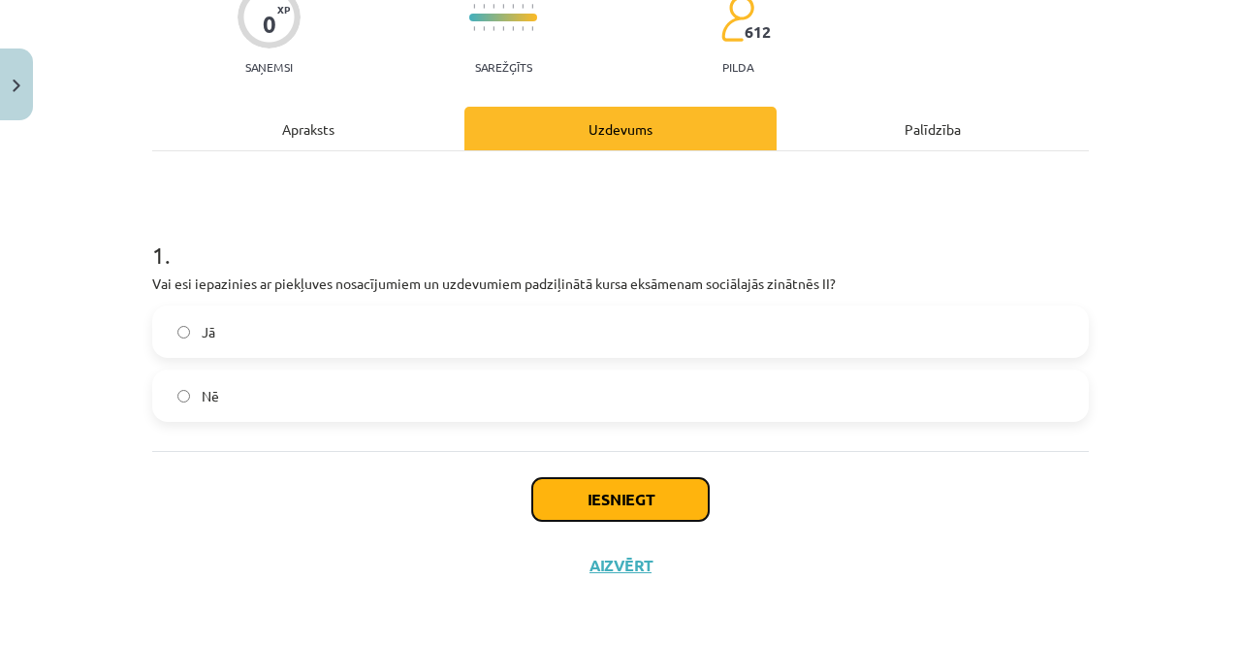  What do you see at coordinates (620, 128) in the screenshot?
I see `div: Uzdevums` at bounding box center [620, 128].